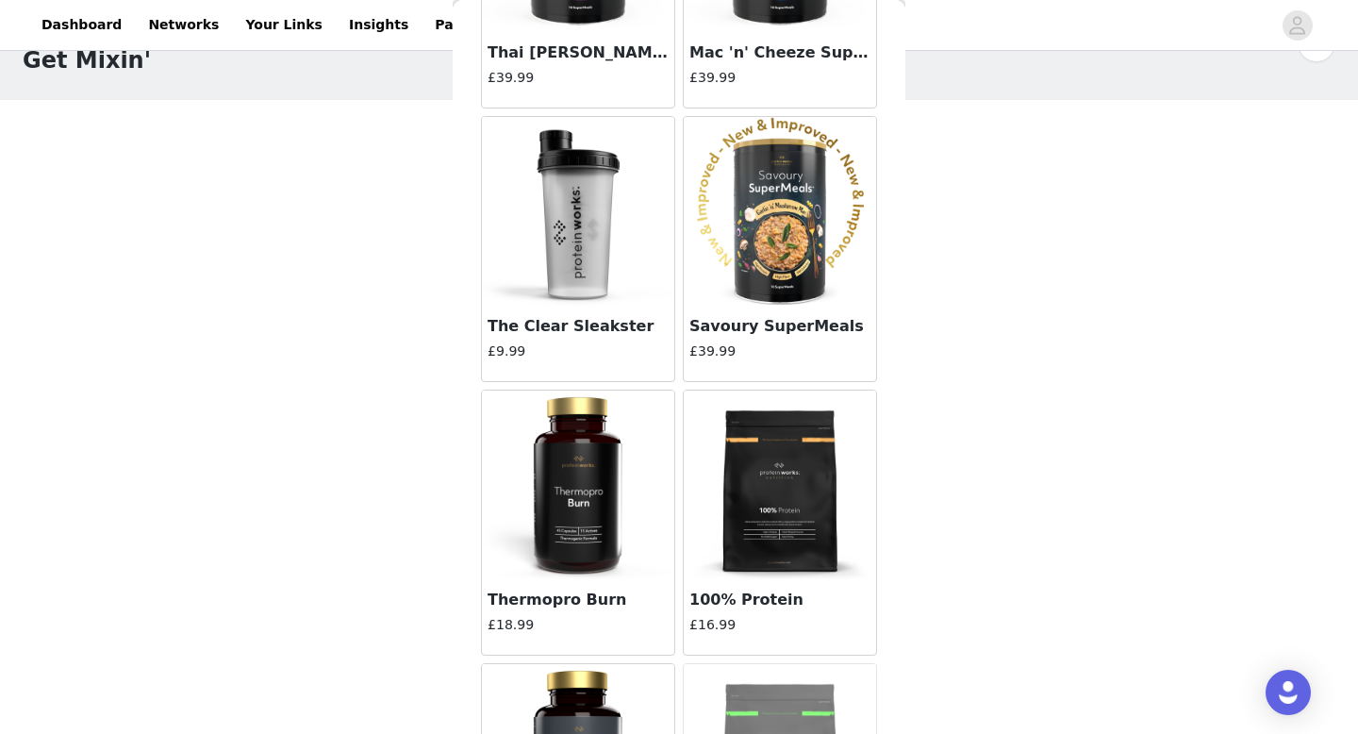 This screenshot has width=1358, height=734. What do you see at coordinates (780, 625) in the screenshot?
I see `h4: £16.99` at bounding box center [780, 625].